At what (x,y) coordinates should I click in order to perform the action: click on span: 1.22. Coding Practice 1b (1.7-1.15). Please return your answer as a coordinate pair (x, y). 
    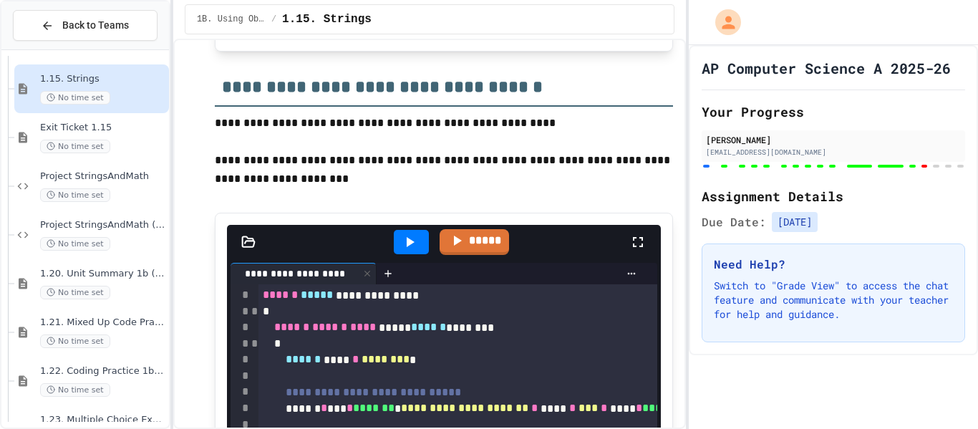
    Looking at the image, I should click on (103, 371).